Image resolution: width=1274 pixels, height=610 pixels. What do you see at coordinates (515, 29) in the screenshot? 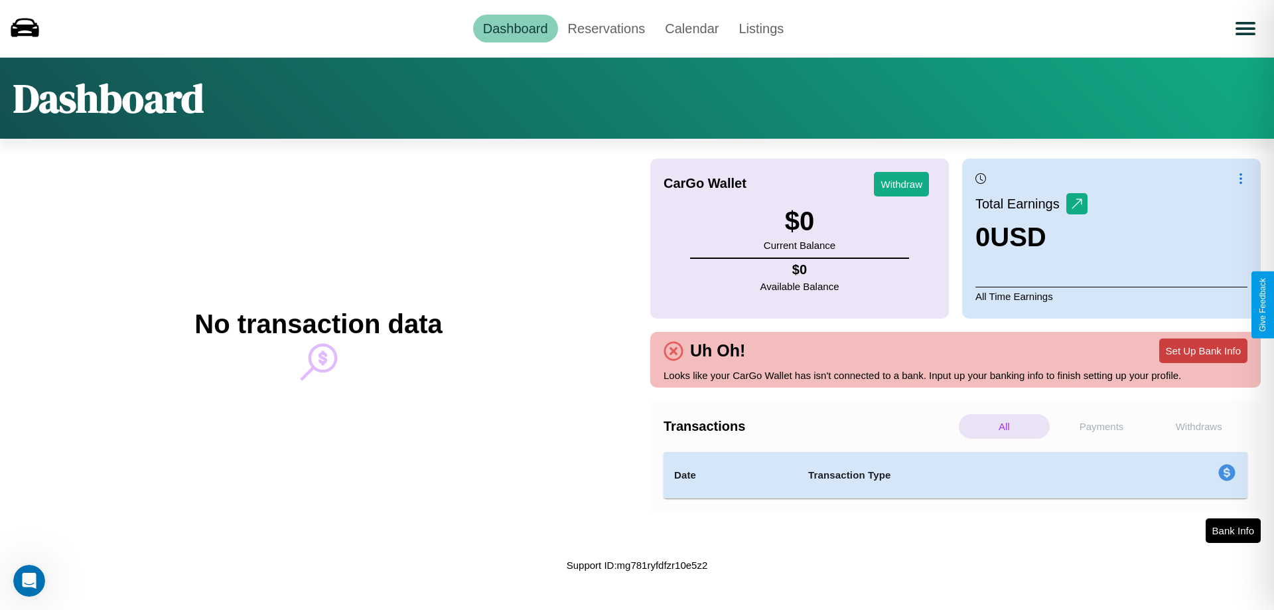
I see `a: Dashboard` at bounding box center [515, 29].